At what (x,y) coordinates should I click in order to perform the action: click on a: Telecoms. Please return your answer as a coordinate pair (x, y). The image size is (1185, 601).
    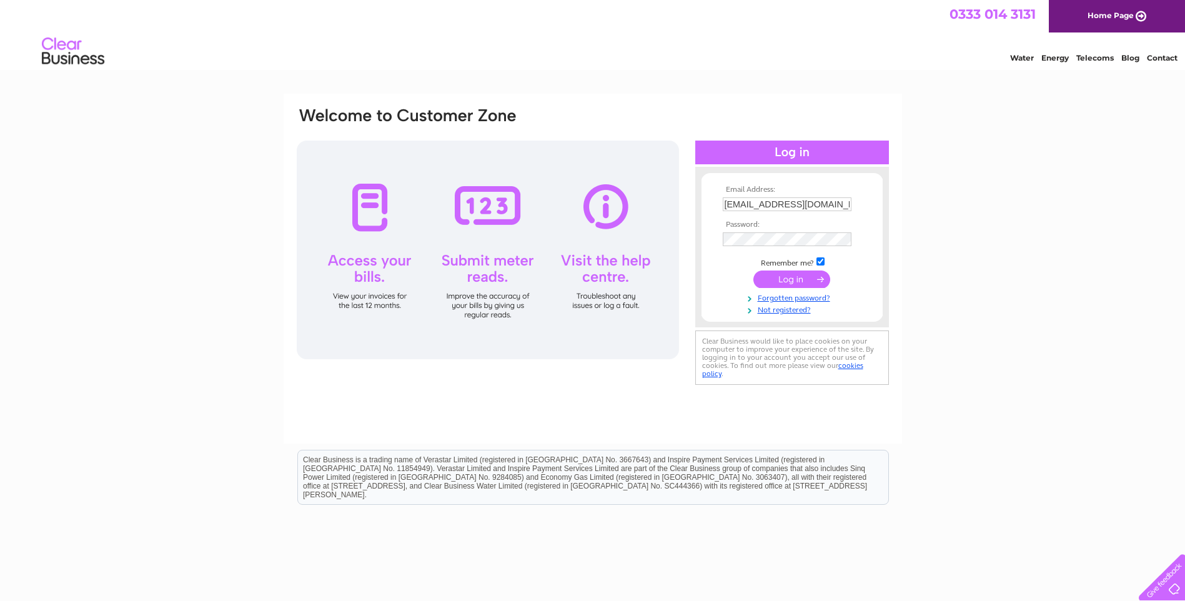
    Looking at the image, I should click on (1095, 57).